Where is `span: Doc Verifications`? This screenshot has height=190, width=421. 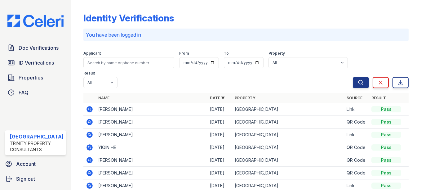
span: Doc Verifications is located at coordinates (38, 48).